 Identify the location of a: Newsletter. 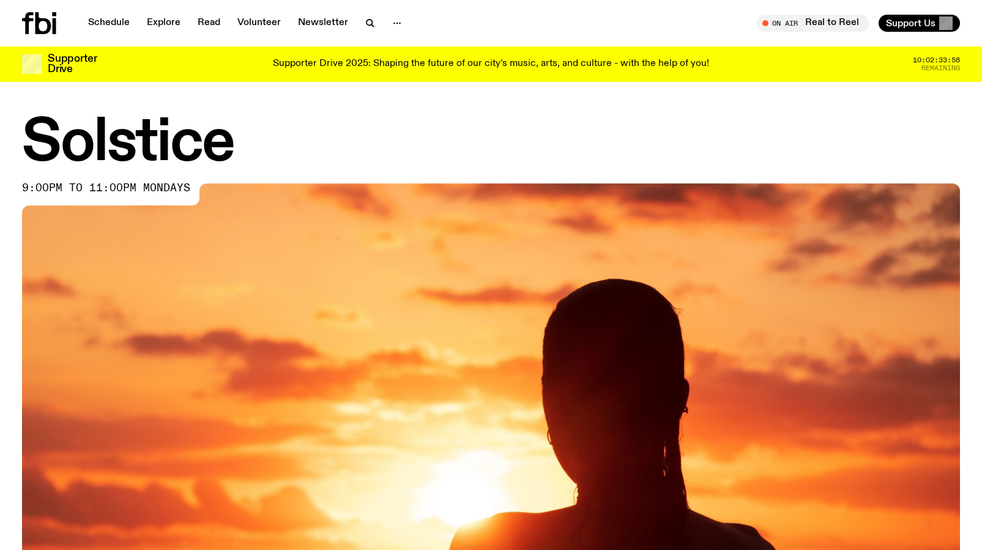
(323, 23).